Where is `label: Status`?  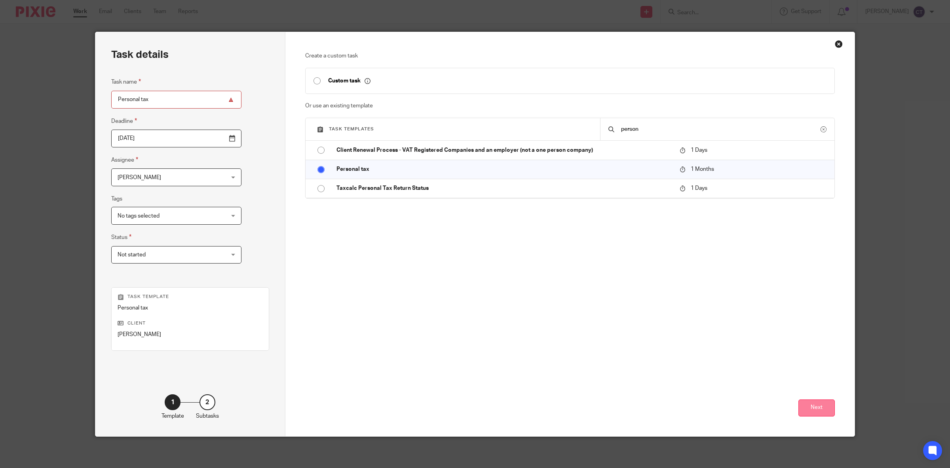 label: Status is located at coordinates (121, 237).